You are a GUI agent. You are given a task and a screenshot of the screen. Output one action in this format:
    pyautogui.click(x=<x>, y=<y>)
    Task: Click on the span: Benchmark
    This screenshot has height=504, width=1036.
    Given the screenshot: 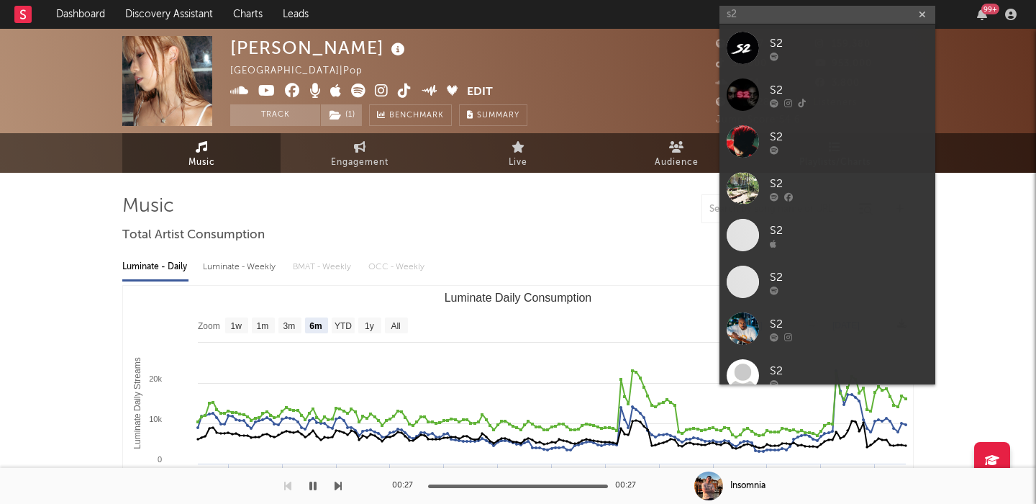 What is the action you would take?
    pyautogui.click(x=417, y=116)
    